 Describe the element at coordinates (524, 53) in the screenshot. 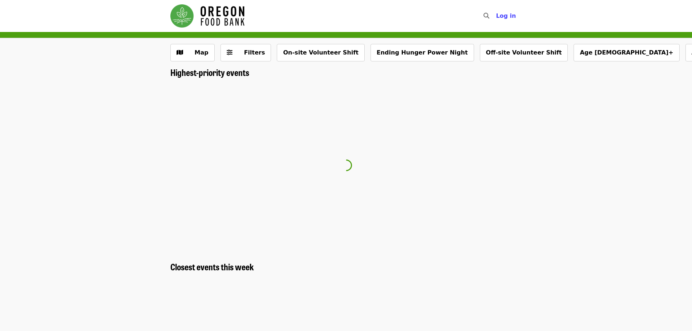

I see `button: Off-site Volunteer Shift` at that location.